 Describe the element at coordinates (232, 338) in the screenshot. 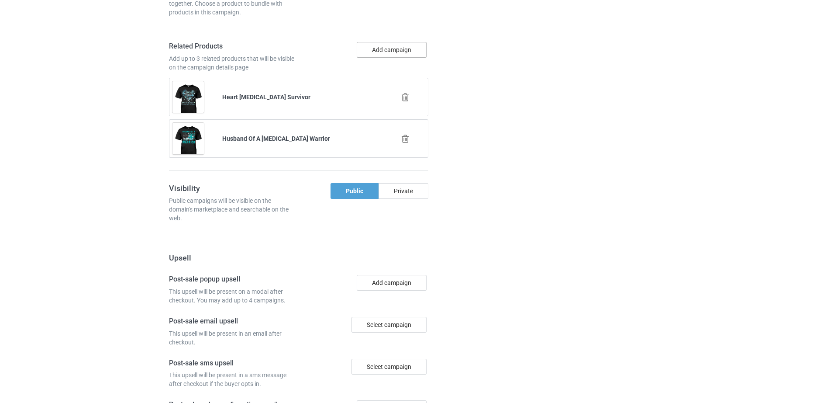

I see `div: This upsell will be present in an email after checkout.` at that location.